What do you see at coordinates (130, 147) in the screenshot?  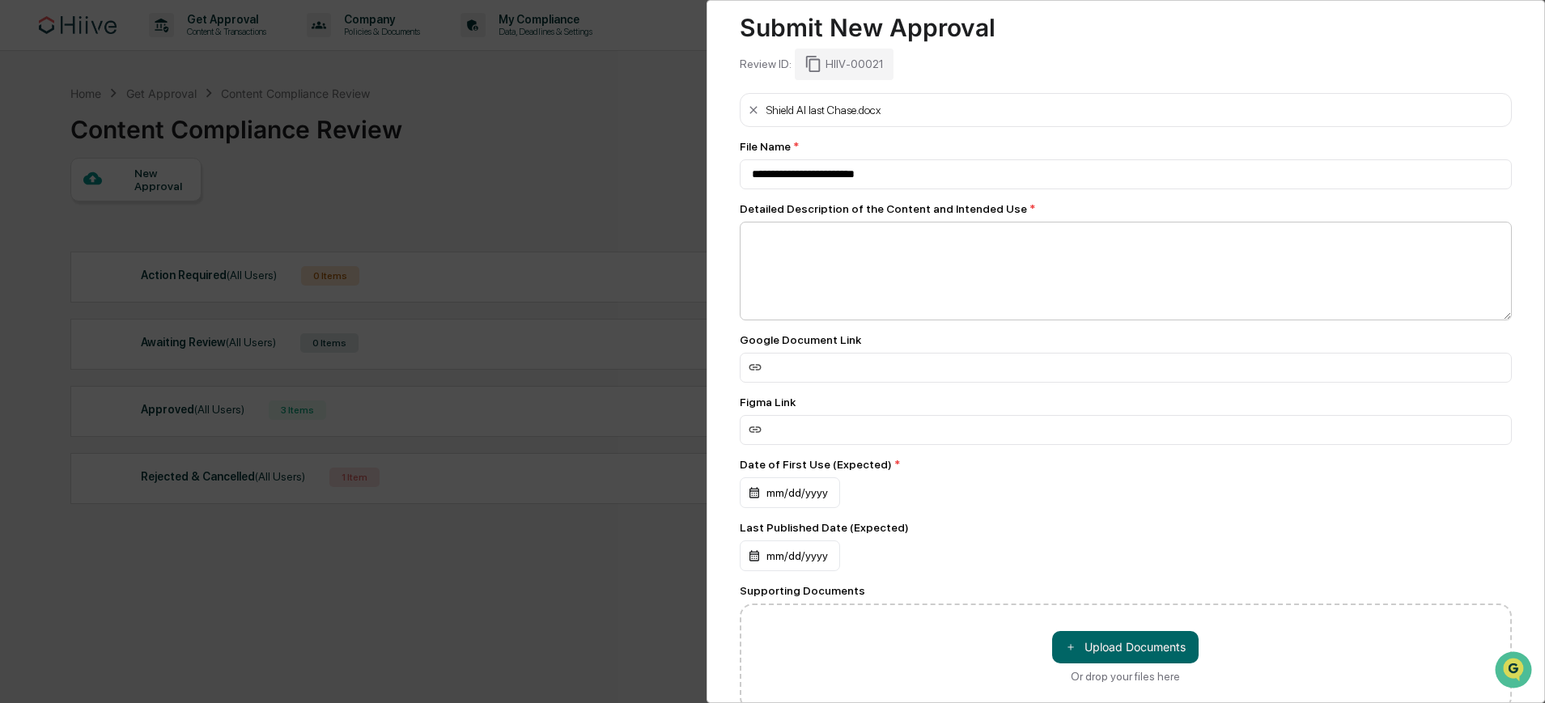 I see `div: We're available if you need us!` at bounding box center [130, 147].